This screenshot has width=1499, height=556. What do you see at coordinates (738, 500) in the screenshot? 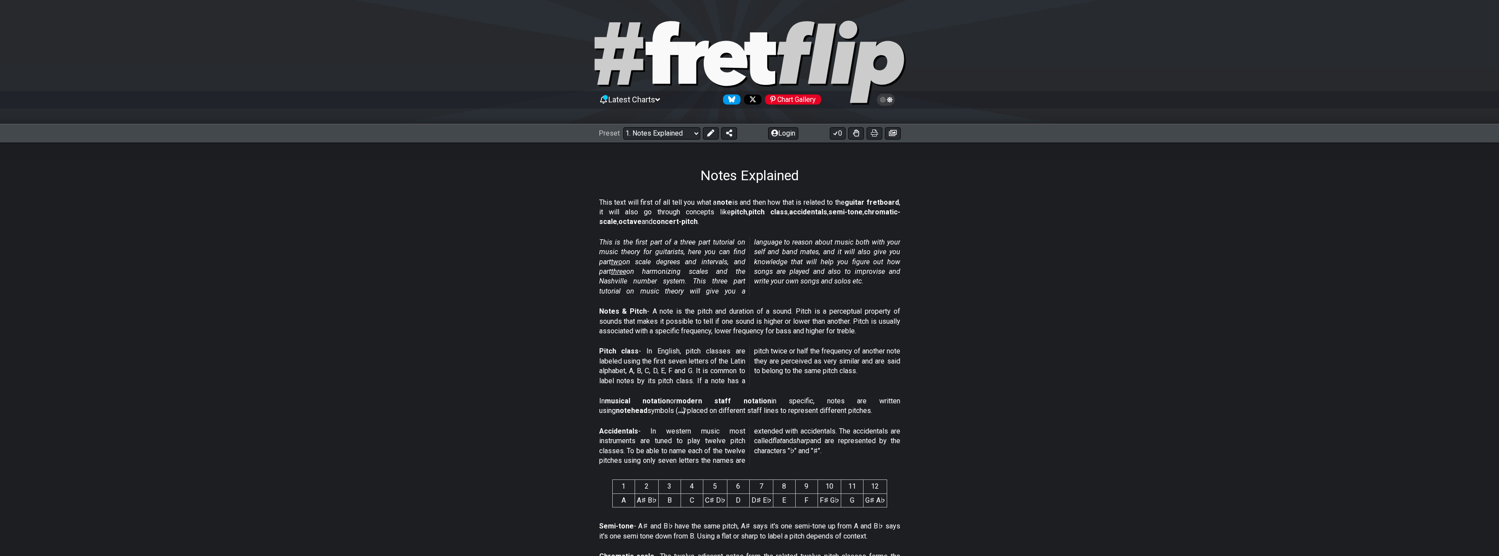
I see `td: D` at bounding box center [738, 500].